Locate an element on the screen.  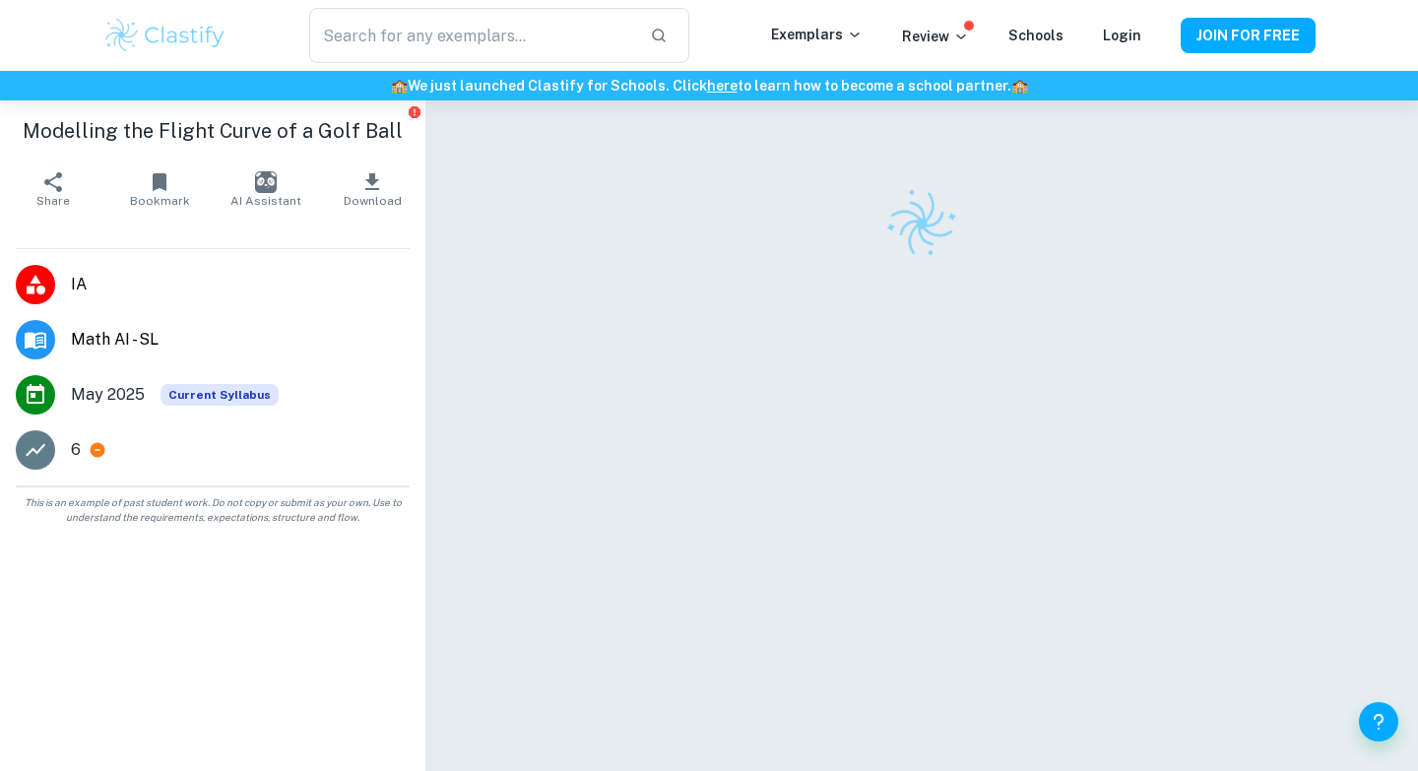
span: Bookmark is located at coordinates (160, 201).